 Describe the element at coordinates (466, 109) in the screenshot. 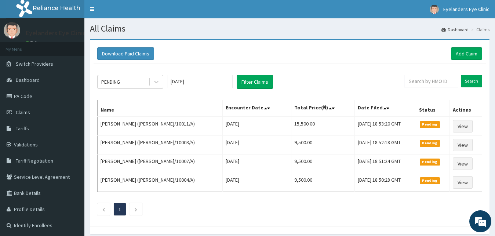

I see `th: Actions` at that location.